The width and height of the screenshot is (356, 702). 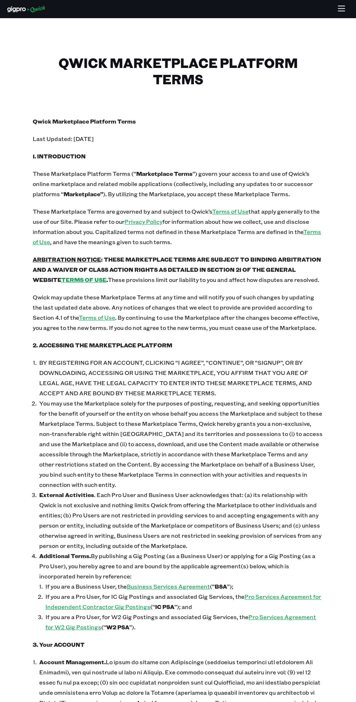 I want to click on b: Additional Terms., so click(x=65, y=556).